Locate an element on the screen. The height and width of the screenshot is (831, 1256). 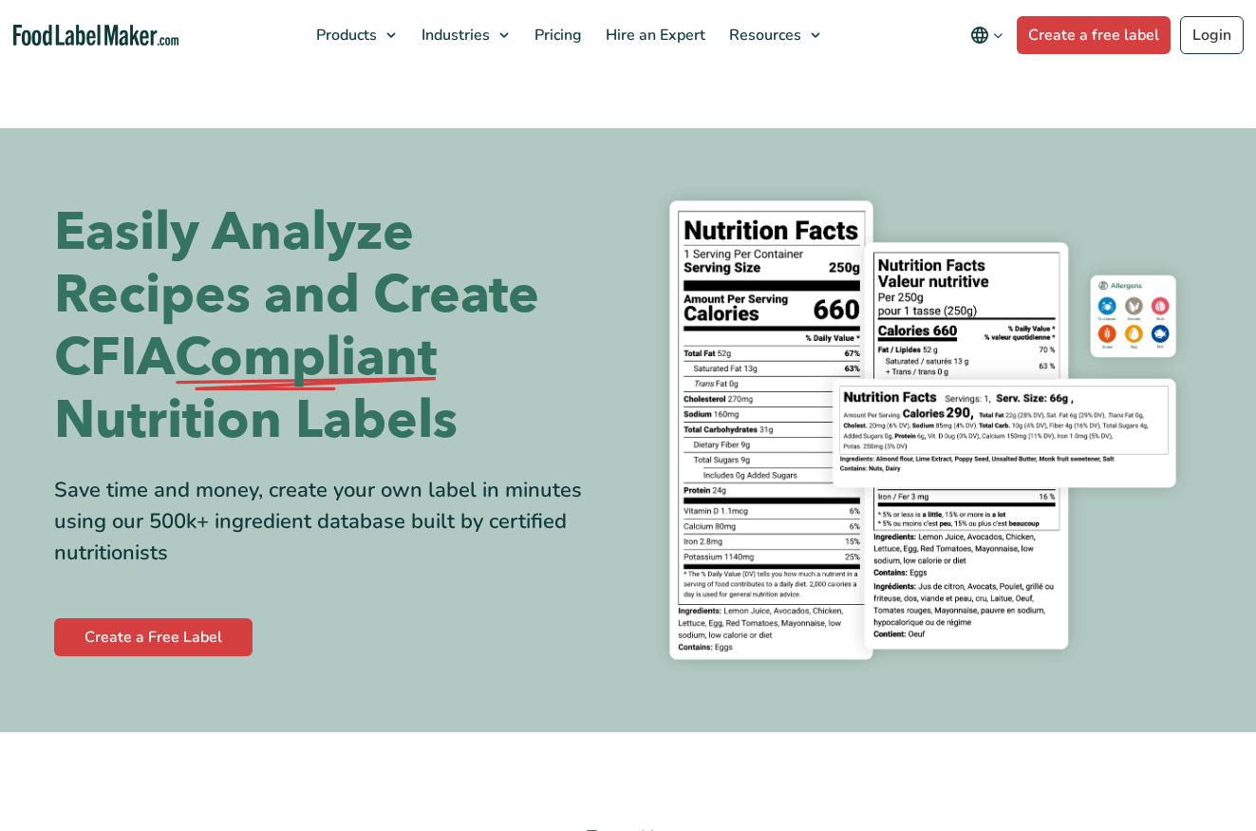
button: Change language is located at coordinates (986, 35).